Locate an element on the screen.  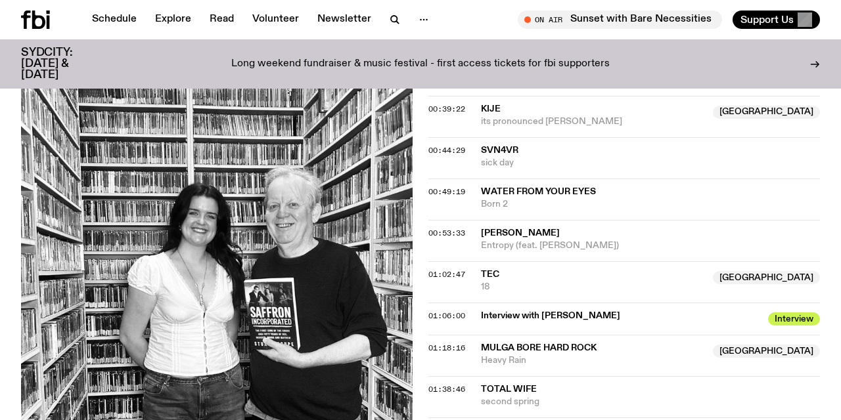
span: 00:53:33 is located at coordinates (447, 233).